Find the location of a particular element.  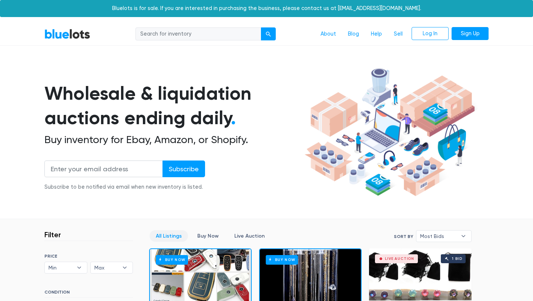

span: Max is located at coordinates (107, 267).